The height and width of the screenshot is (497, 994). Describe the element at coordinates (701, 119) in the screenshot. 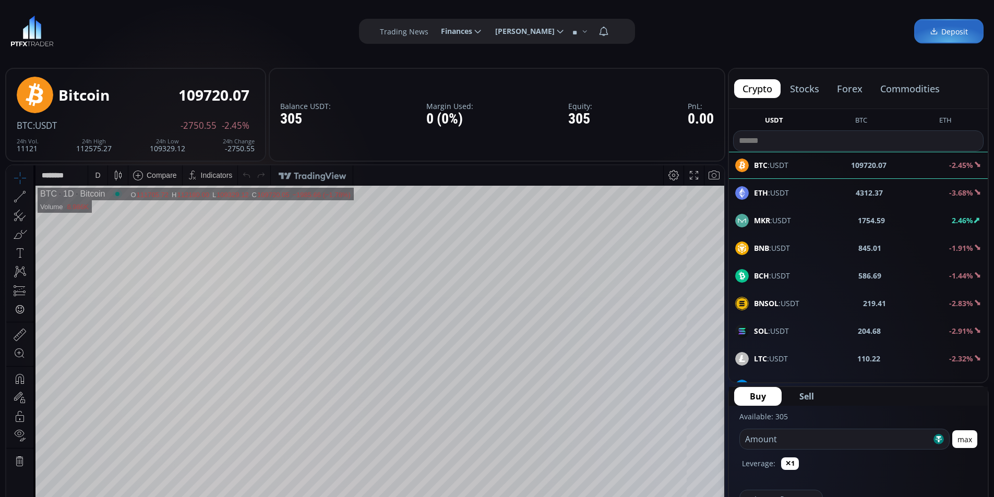

I see `div: 0.00` at that location.